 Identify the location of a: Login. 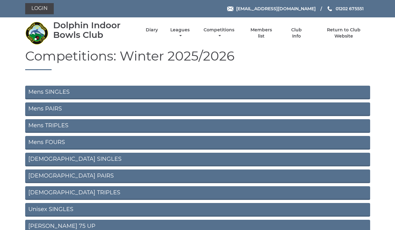
(39, 9).